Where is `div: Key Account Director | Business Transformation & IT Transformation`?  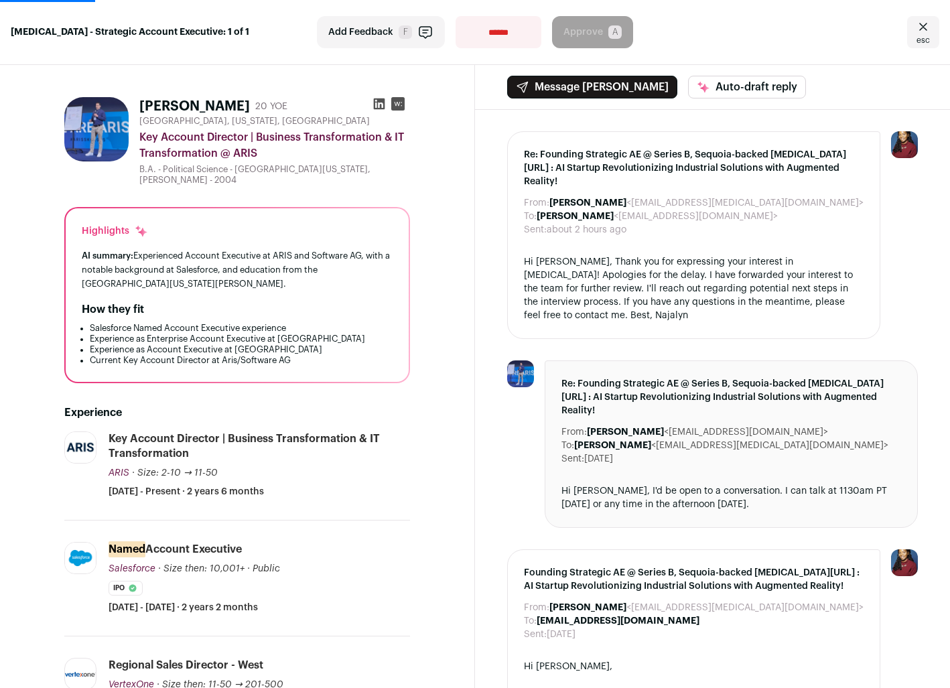
div: Key Account Director | Business Transformation & IT Transformation is located at coordinates (259, 446).